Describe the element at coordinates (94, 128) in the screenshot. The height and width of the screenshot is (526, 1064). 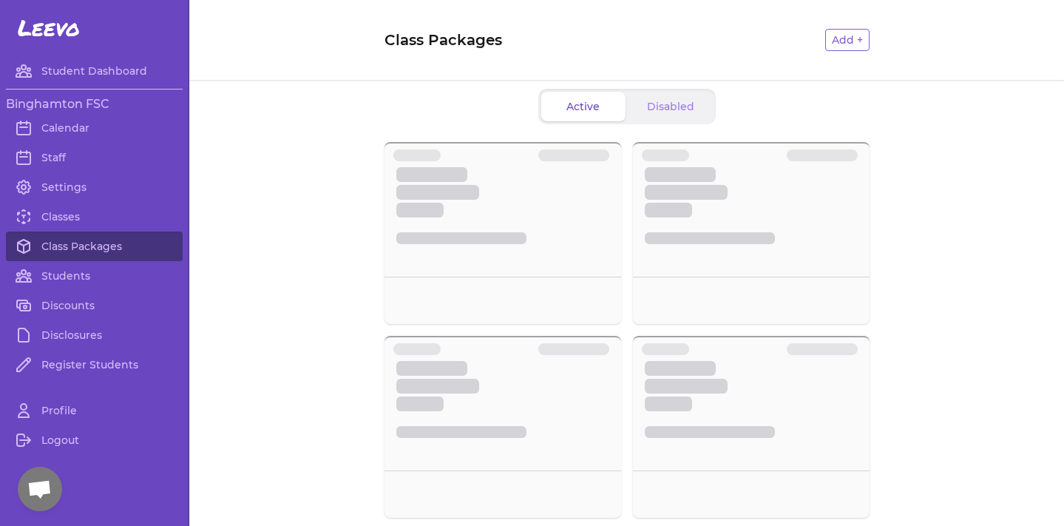
I see `a: Calendar` at that location.